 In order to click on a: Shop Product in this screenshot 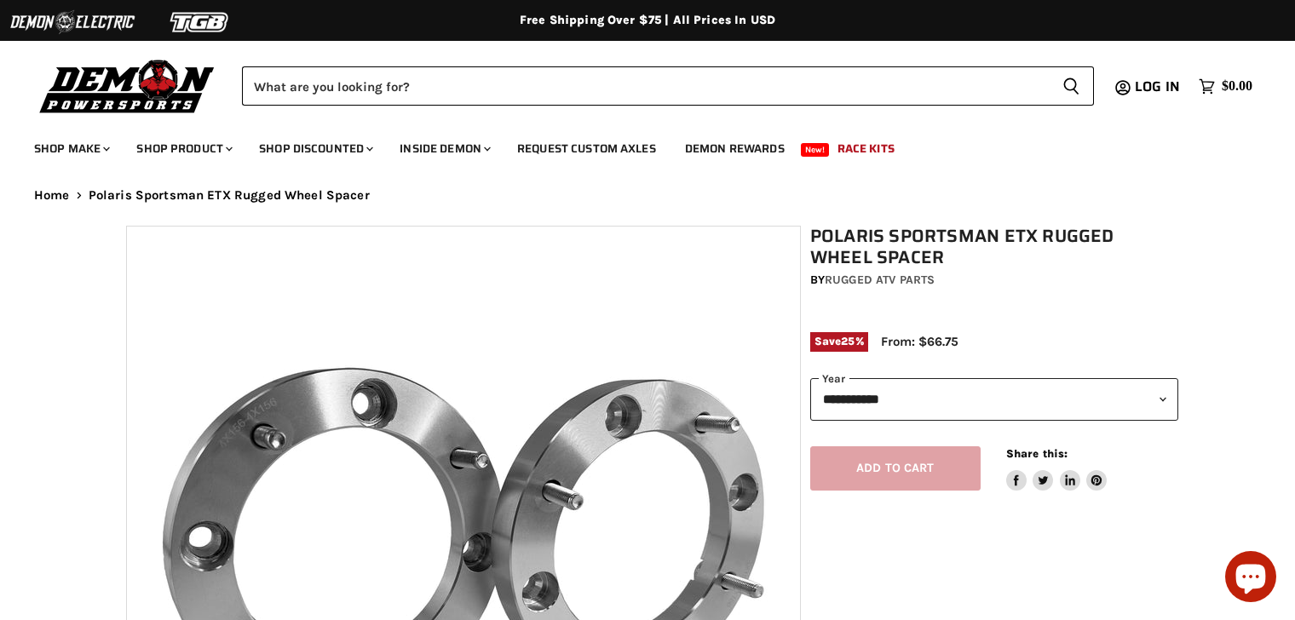, I will do `click(183, 148)`.